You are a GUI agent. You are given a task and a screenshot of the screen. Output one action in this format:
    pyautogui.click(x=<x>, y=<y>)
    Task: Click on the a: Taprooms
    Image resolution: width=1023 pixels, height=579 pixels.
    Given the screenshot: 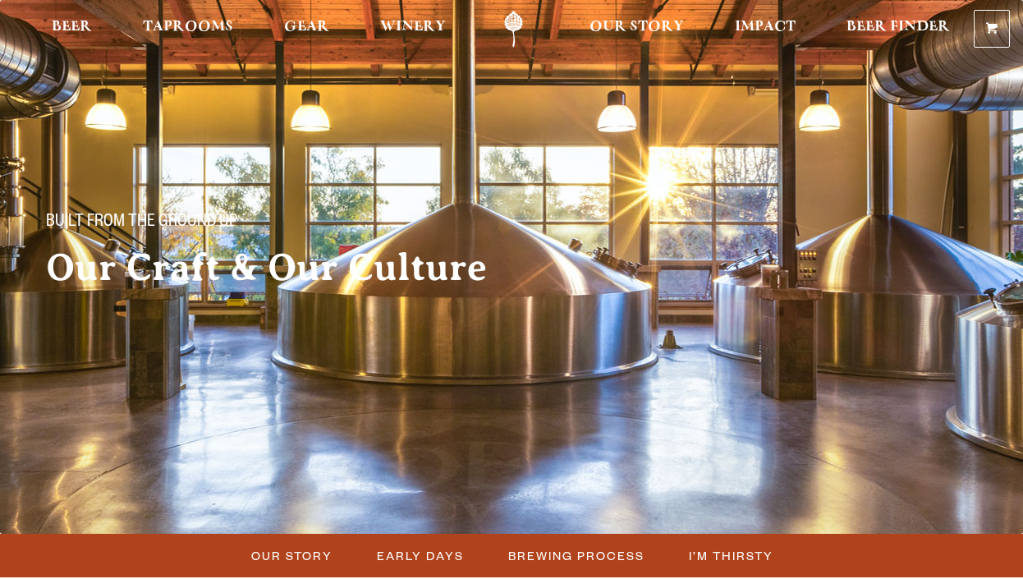 What is the action you would take?
    pyautogui.click(x=188, y=29)
    